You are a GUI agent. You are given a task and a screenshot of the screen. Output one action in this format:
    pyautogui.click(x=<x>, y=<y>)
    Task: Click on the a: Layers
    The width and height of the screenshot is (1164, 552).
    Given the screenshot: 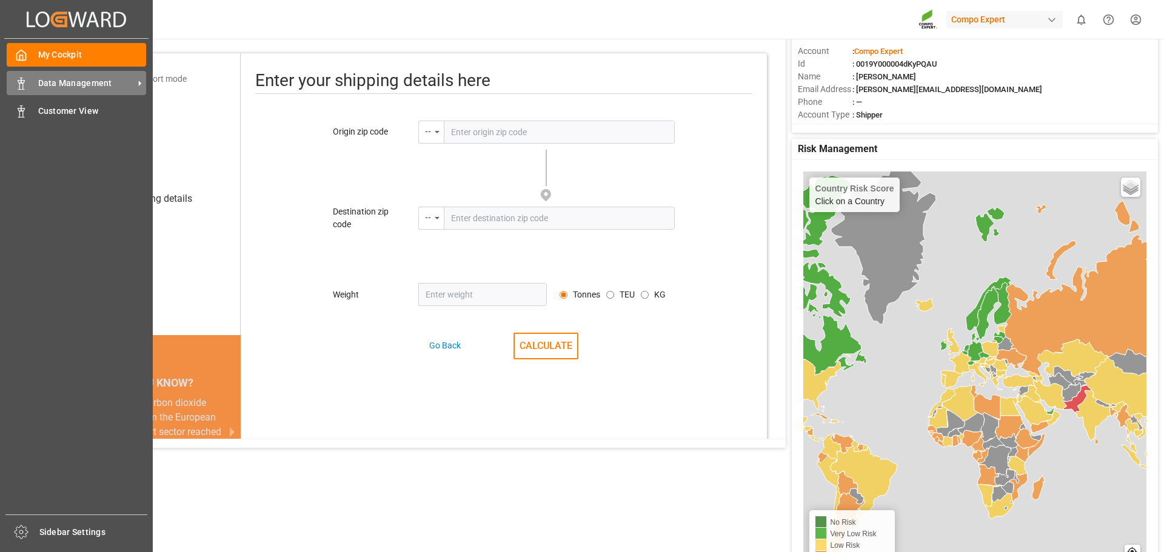 What is the action you would take?
    pyautogui.click(x=1131, y=187)
    